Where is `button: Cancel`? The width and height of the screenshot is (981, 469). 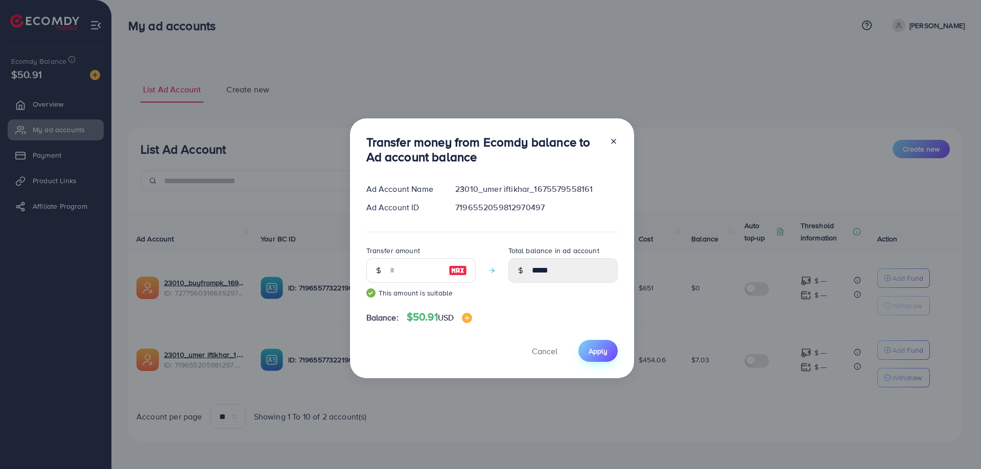 button: Cancel is located at coordinates (545, 351).